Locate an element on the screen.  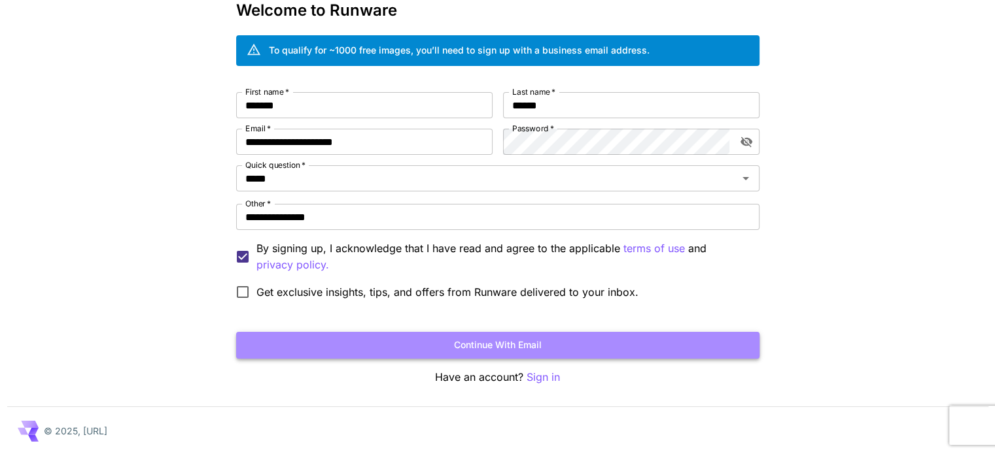
button: Open is located at coordinates (745, 179).